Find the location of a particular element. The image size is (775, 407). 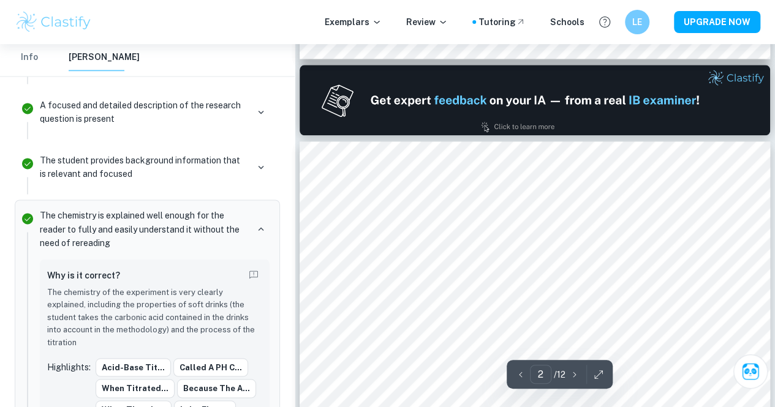

button: Because the a... is located at coordinates (216, 388).